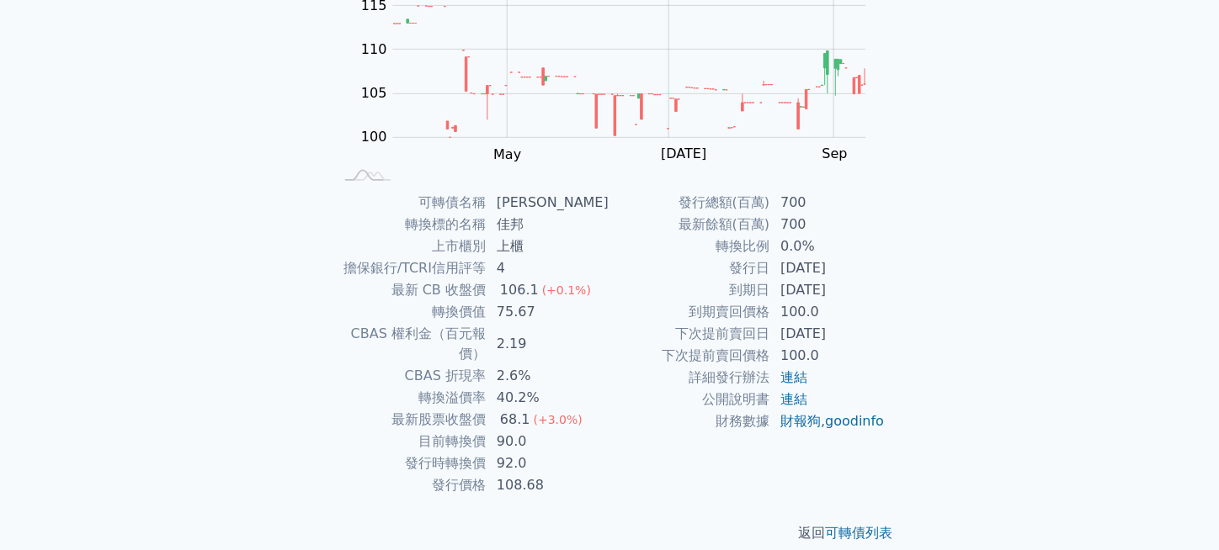  Describe the element at coordinates (689, 356) in the screenshot. I see `td: 下次提前賣回價格` at that location.